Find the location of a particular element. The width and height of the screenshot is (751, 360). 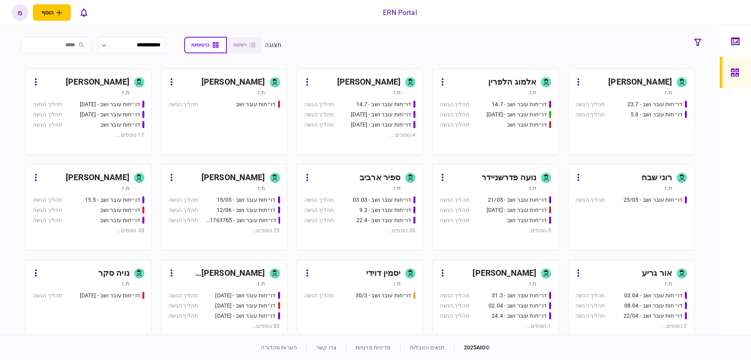

a: רוני שבחת.זדו״חות עובר ושב - 25/05תהליך הגשה is located at coordinates (631, 207).